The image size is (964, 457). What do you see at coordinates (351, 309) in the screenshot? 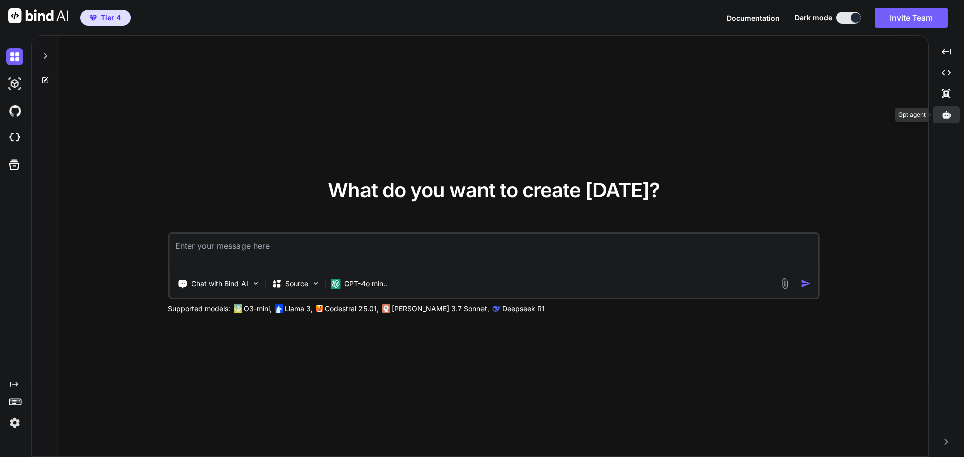
I see `p: Codestral 25.01,` at bounding box center [351, 309].